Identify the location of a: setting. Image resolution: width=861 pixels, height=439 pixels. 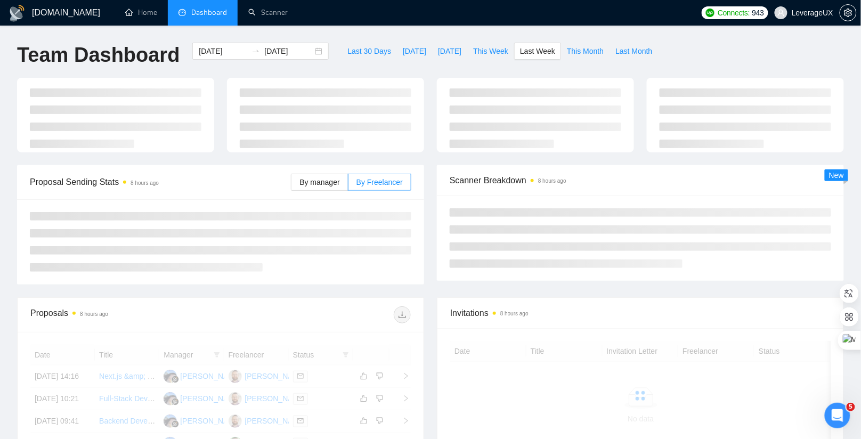
(849, 13).